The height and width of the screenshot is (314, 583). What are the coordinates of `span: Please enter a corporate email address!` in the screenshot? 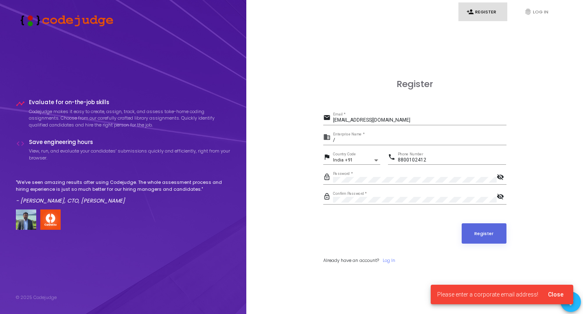 It's located at (488, 295).